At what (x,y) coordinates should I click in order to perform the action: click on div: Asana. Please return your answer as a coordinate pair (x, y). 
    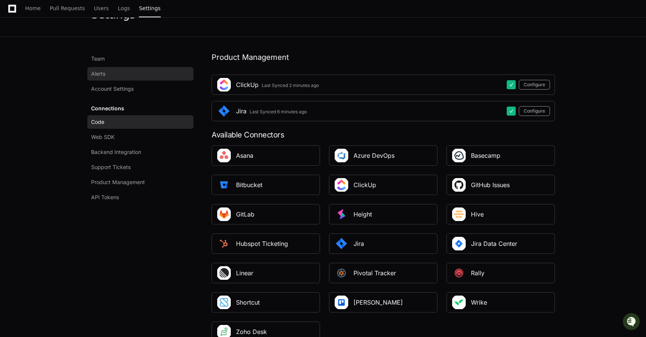
    Looking at the image, I should click on (245, 155).